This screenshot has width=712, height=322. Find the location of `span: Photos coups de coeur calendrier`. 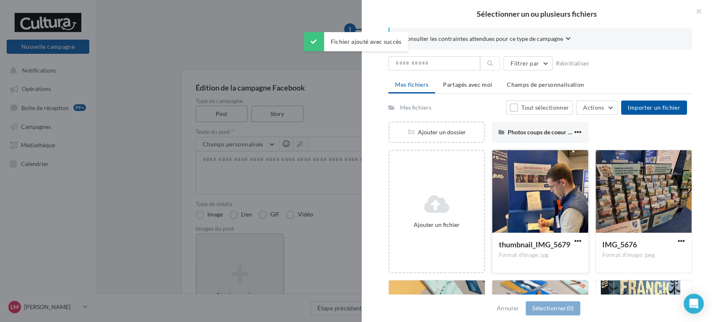

span: Photos coups de coeur calendrier is located at coordinates (551, 132).